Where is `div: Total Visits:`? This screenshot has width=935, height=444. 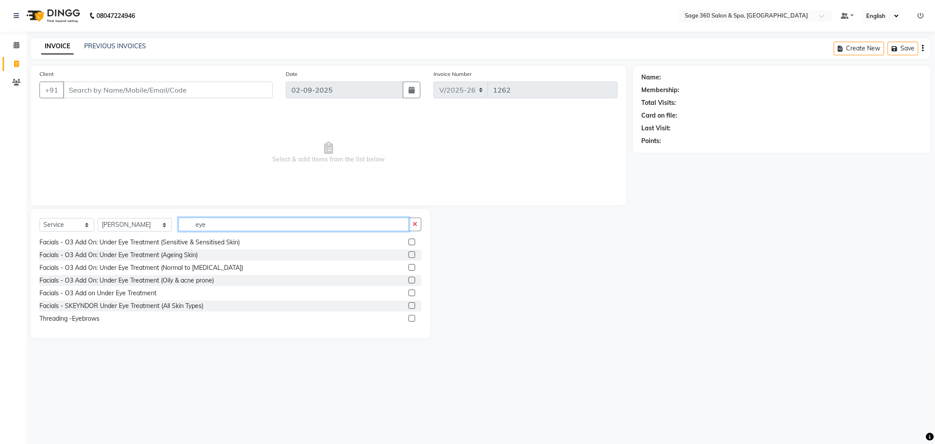 div: Total Visits: is located at coordinates (659, 103).